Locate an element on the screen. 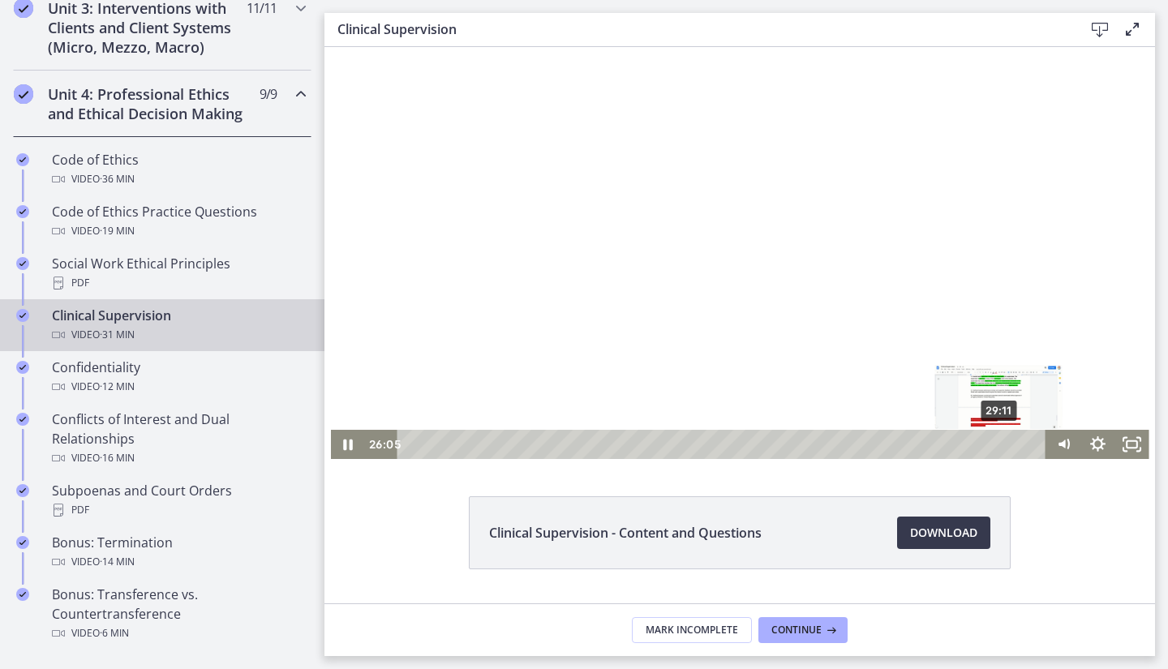  div: Bonus: Transference vs. Countertransference is located at coordinates (178, 614).